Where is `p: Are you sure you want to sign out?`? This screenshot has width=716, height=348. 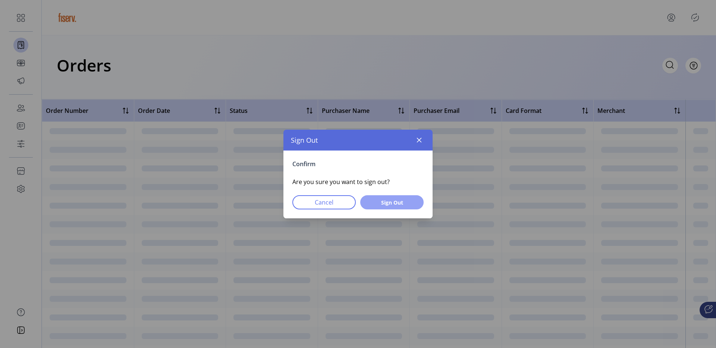
p: Are you sure you want to sign out? is located at coordinates (358, 182).